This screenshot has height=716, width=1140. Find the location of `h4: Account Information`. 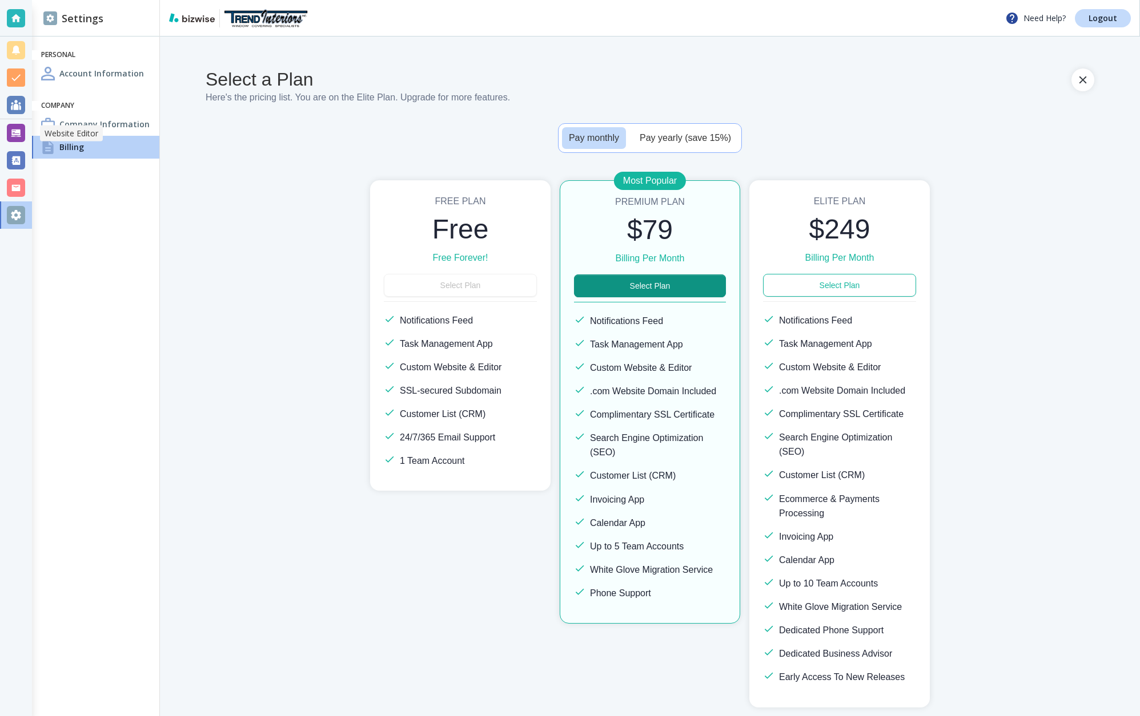

h4: Account Information is located at coordinates (102, 73).